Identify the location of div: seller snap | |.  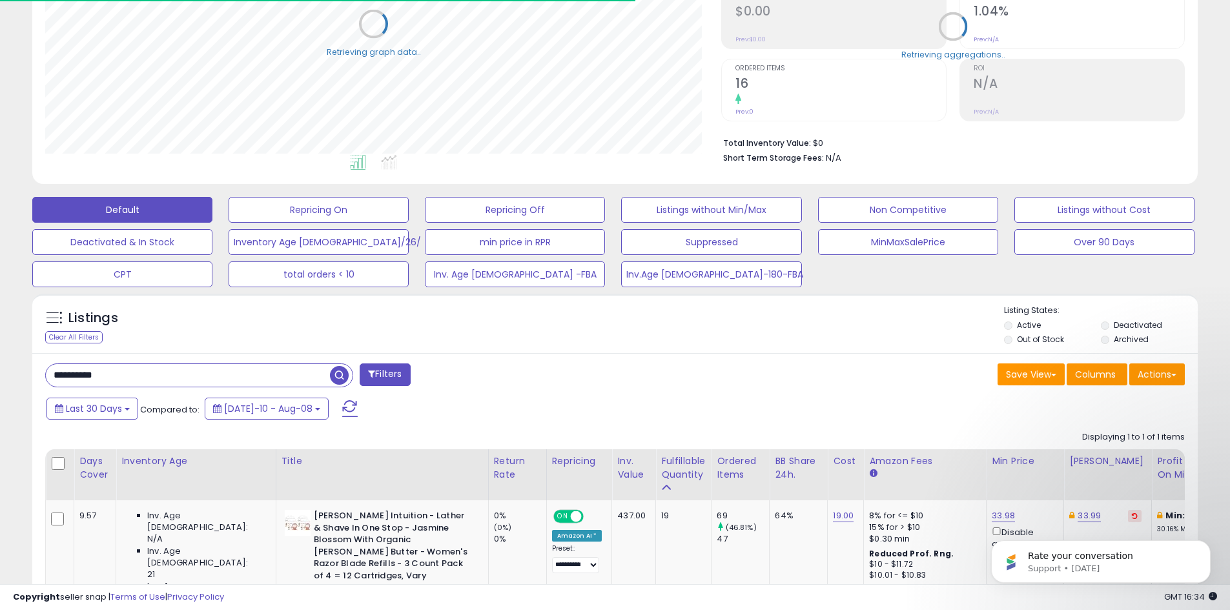
(118, 597).